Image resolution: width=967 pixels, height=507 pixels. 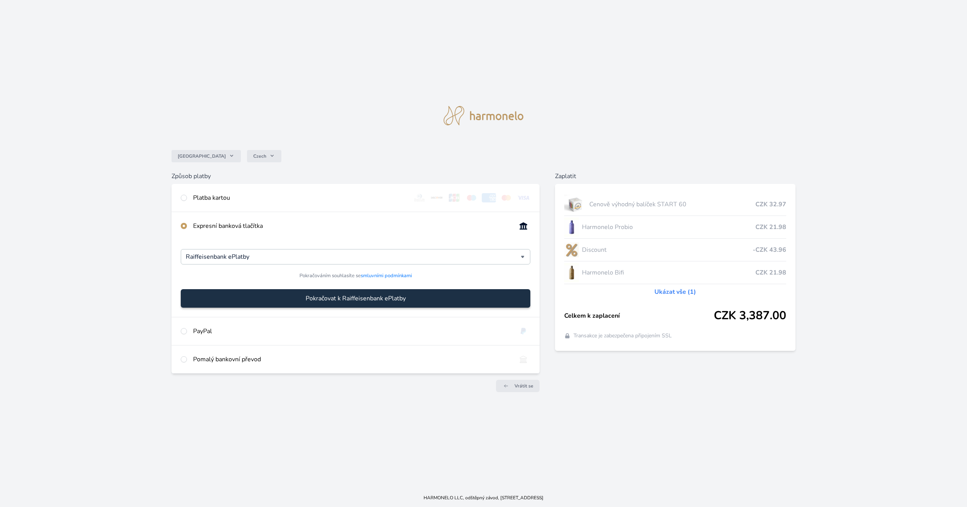 I want to click on span: Harmonelo Probio, so click(x=669, y=227).